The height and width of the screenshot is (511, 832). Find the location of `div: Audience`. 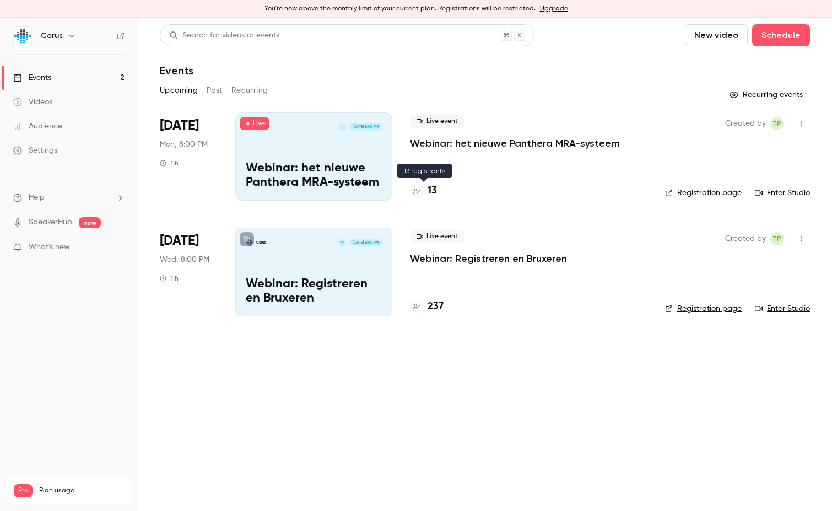

div: Audience is located at coordinates (37, 126).